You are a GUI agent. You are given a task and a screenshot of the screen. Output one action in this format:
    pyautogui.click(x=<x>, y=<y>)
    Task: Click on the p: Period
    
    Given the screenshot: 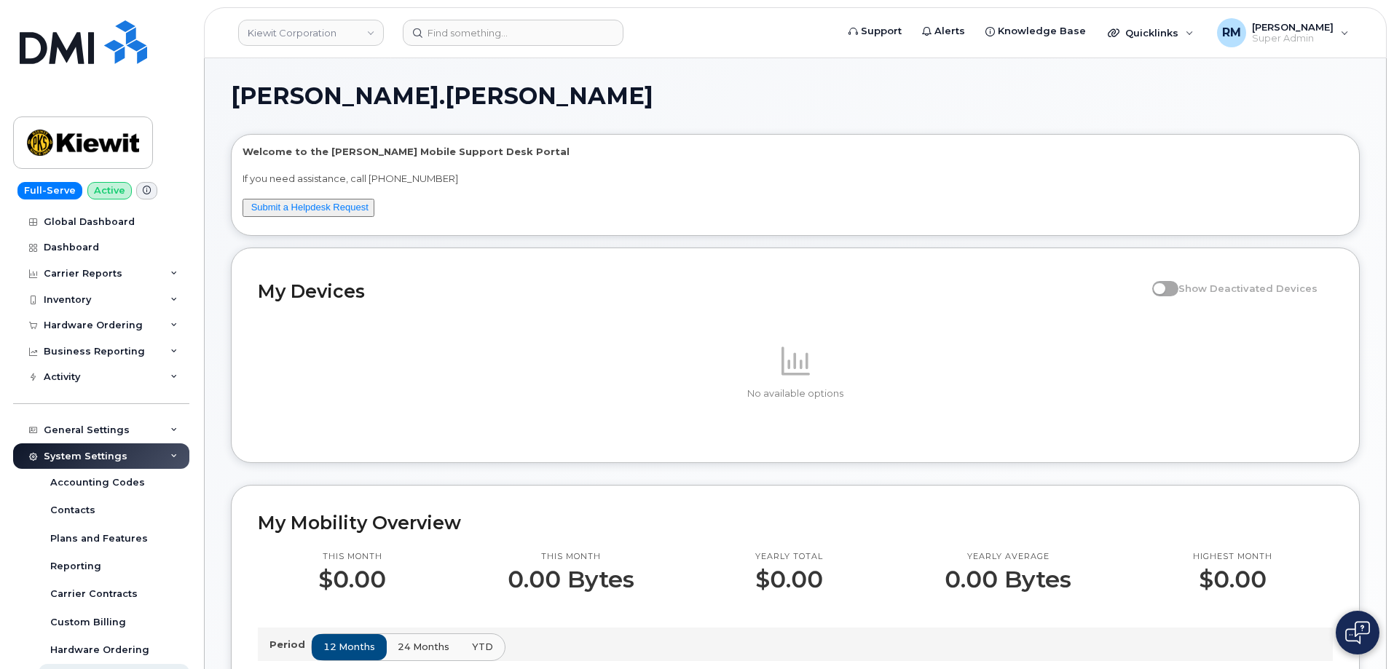 What is the action you would take?
    pyautogui.click(x=290, y=645)
    